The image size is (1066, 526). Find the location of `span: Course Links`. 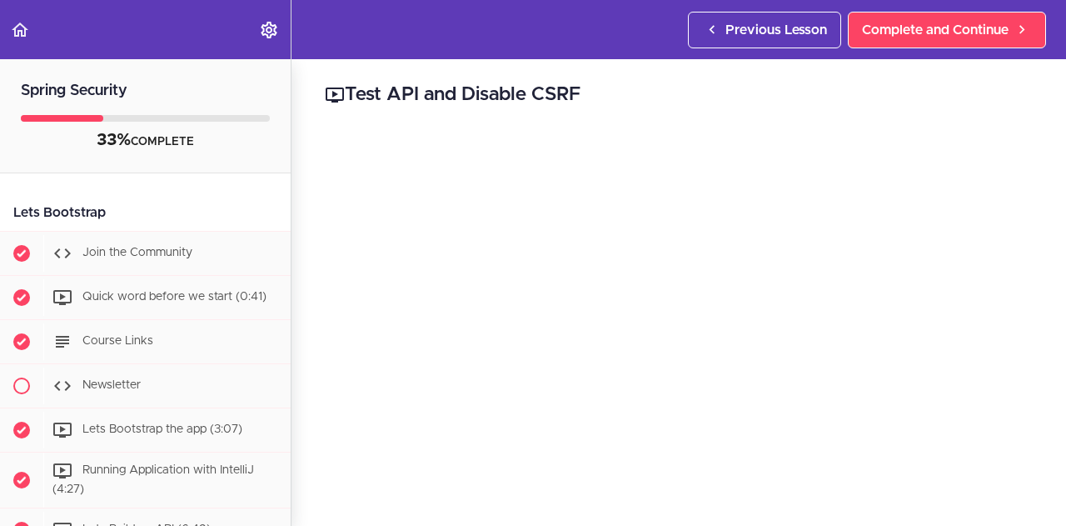

span: Course Links is located at coordinates (117, 341).